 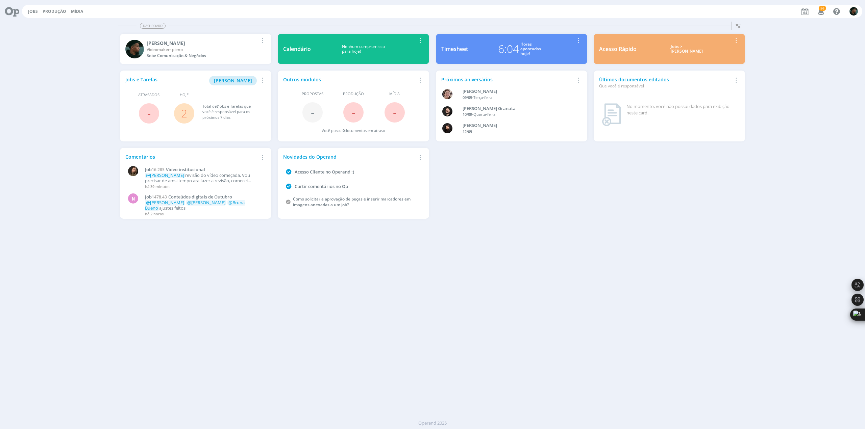 What do you see at coordinates (157, 186) in the screenshot?
I see `span: há 39 minutos` at bounding box center [157, 186].